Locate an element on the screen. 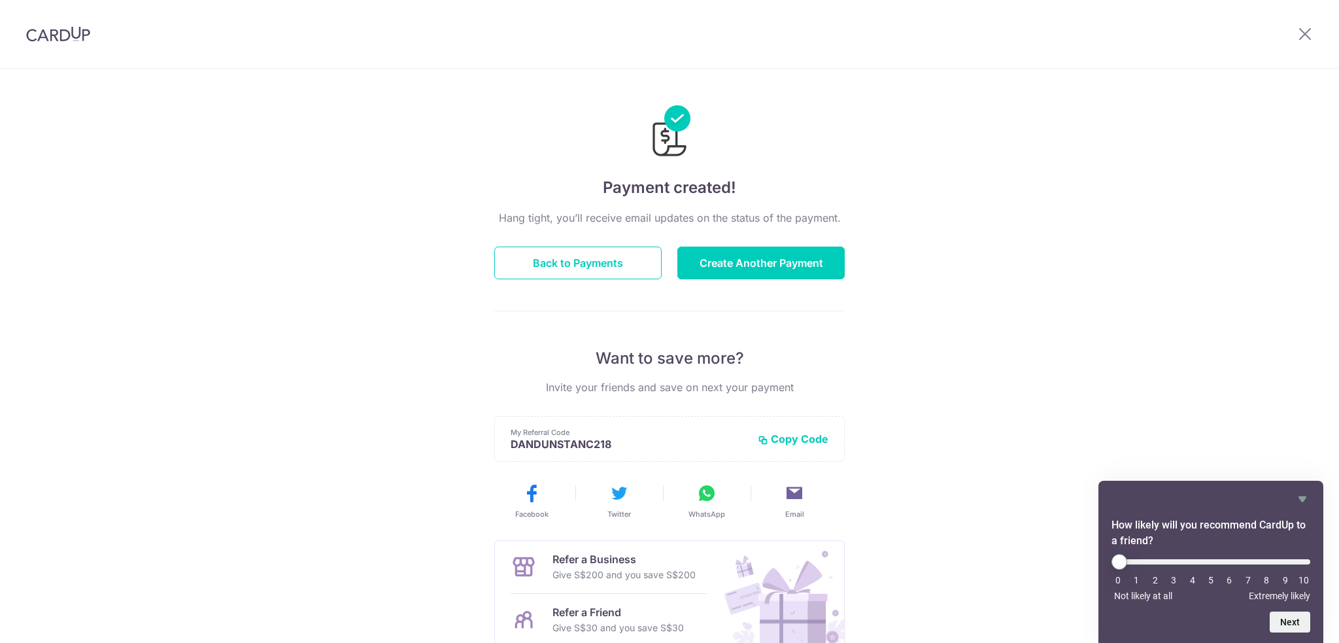 The width and height of the screenshot is (1339, 643). button: Next question is located at coordinates (1290, 622).